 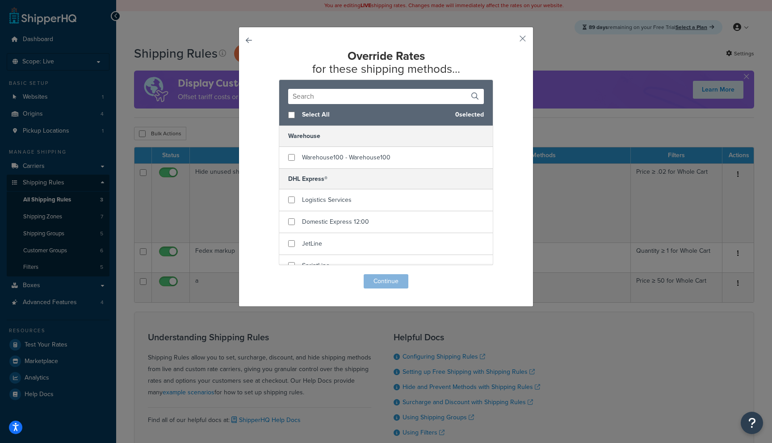 I want to click on h5: Warehouse, so click(x=386, y=136).